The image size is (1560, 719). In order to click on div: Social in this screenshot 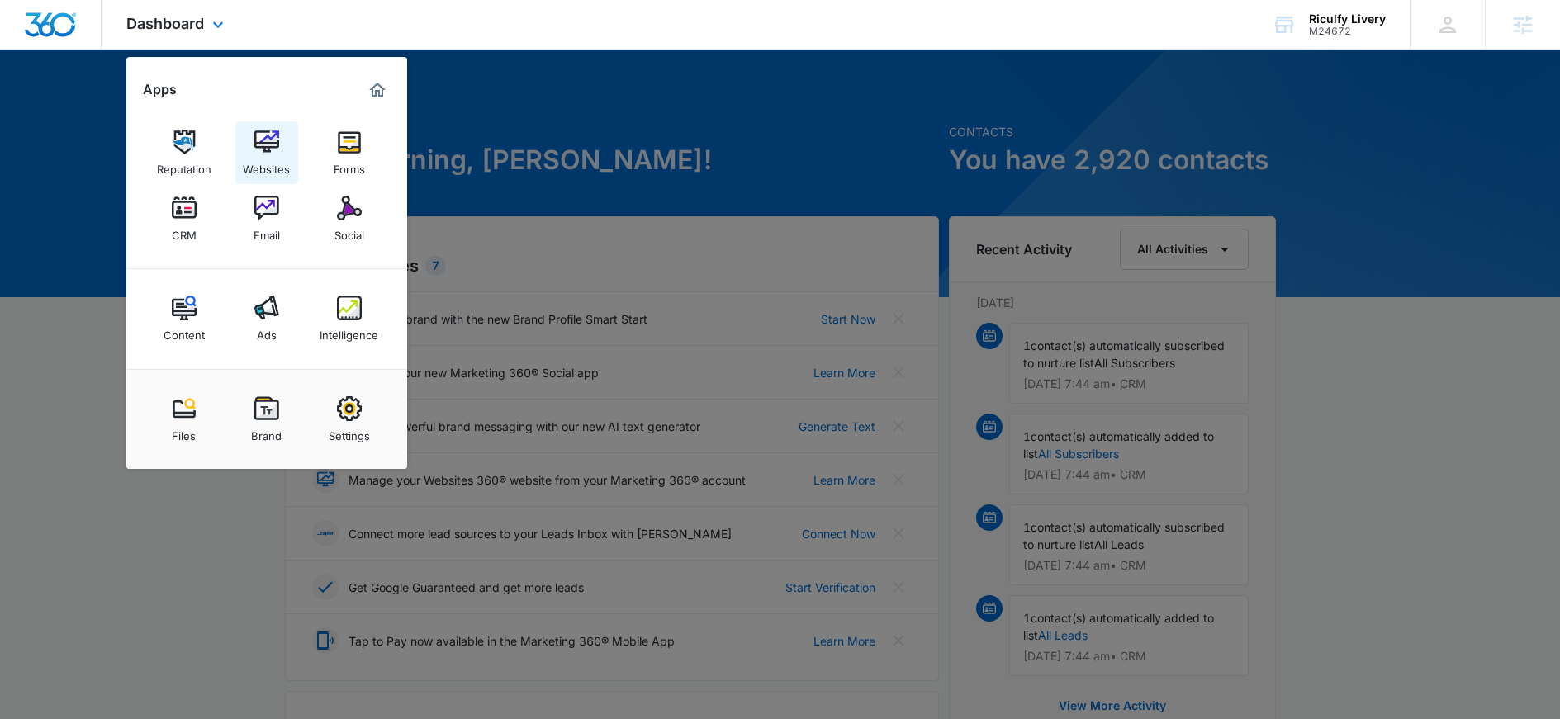, I will do `click(349, 231)`.